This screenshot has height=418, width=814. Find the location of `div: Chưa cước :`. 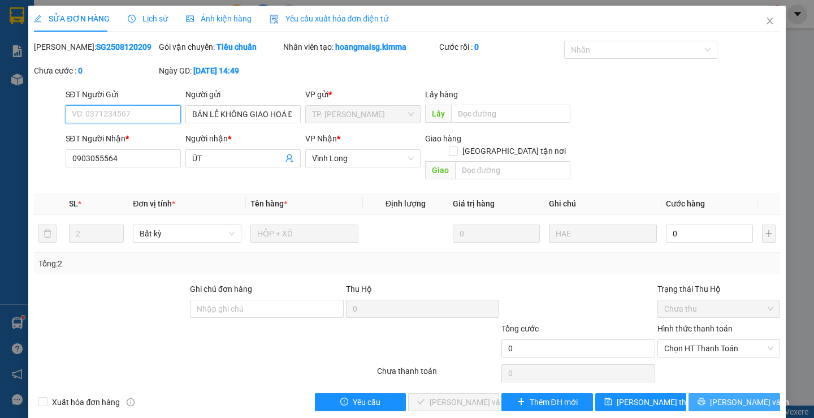

div: Chưa cước : is located at coordinates (95, 71).